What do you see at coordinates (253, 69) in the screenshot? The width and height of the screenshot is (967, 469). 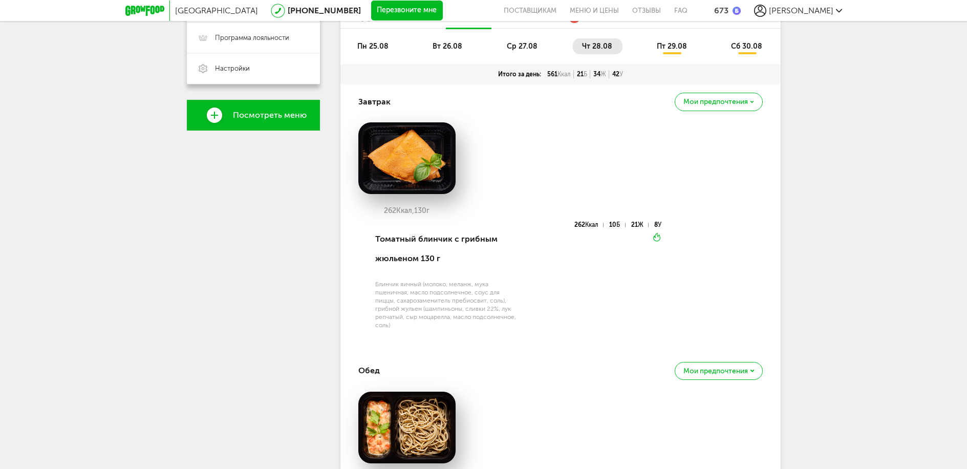 I see `a: Настройки` at bounding box center [253, 69].